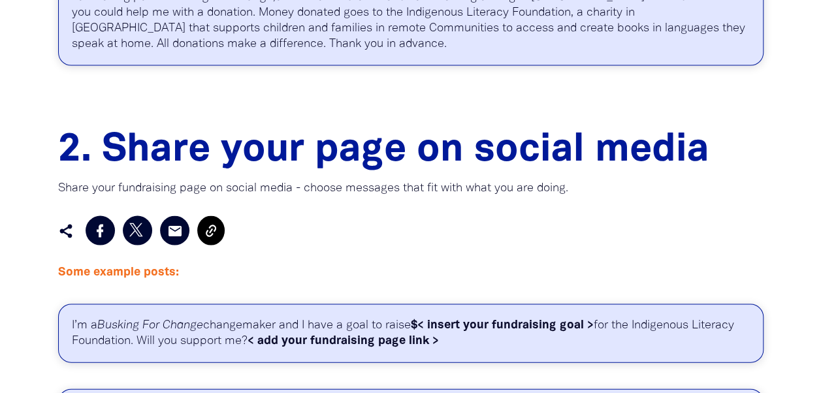 The width and height of the screenshot is (821, 393). I want to click on p: I’m a changemaker and I have a goal to raise for the Indigenous Literacy Foundation. Will you sup..., so click(411, 334).